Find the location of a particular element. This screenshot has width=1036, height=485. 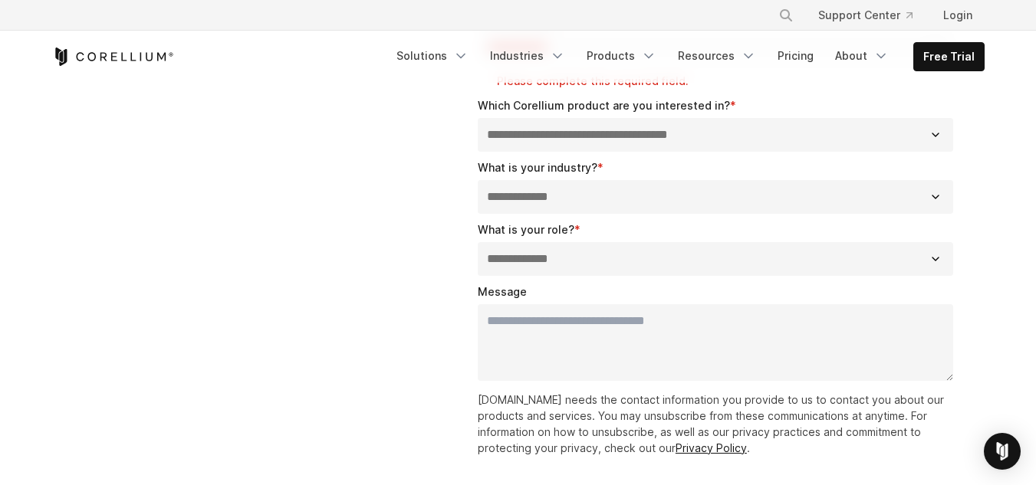

span: Message is located at coordinates (502, 291).